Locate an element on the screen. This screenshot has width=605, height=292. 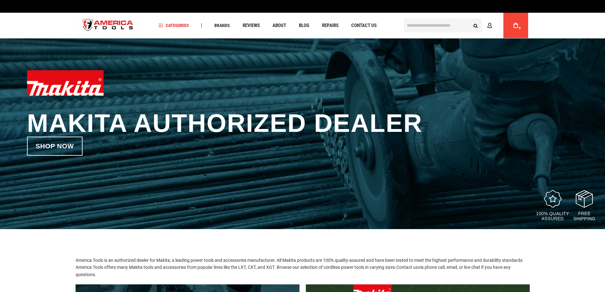
a: Shop now is located at coordinates (55, 146).